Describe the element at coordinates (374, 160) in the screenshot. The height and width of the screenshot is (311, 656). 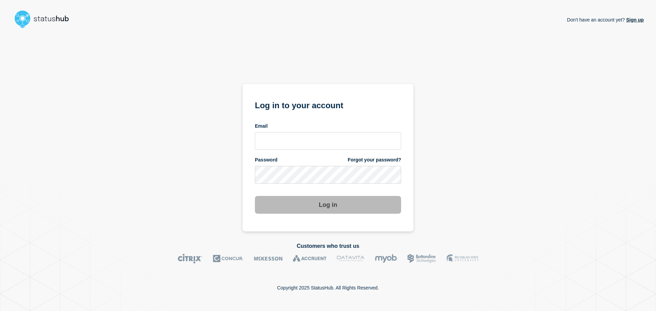
I see `a: Forgot your password?` at that location.